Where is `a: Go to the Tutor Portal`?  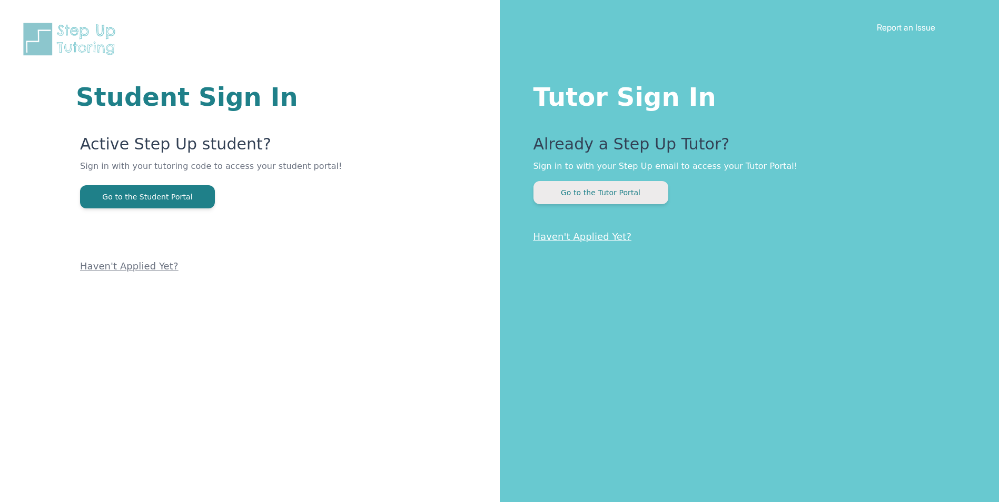 a: Go to the Tutor Portal is located at coordinates (601, 192).